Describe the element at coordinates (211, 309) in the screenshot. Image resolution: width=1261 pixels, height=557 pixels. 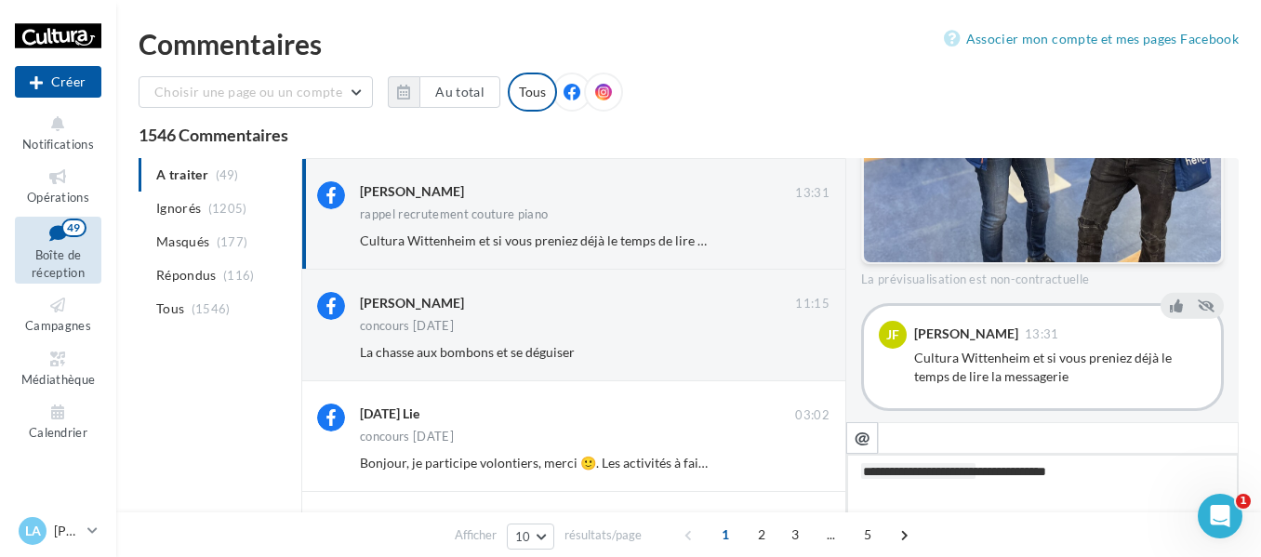
I see `span: (1546)` at that location.